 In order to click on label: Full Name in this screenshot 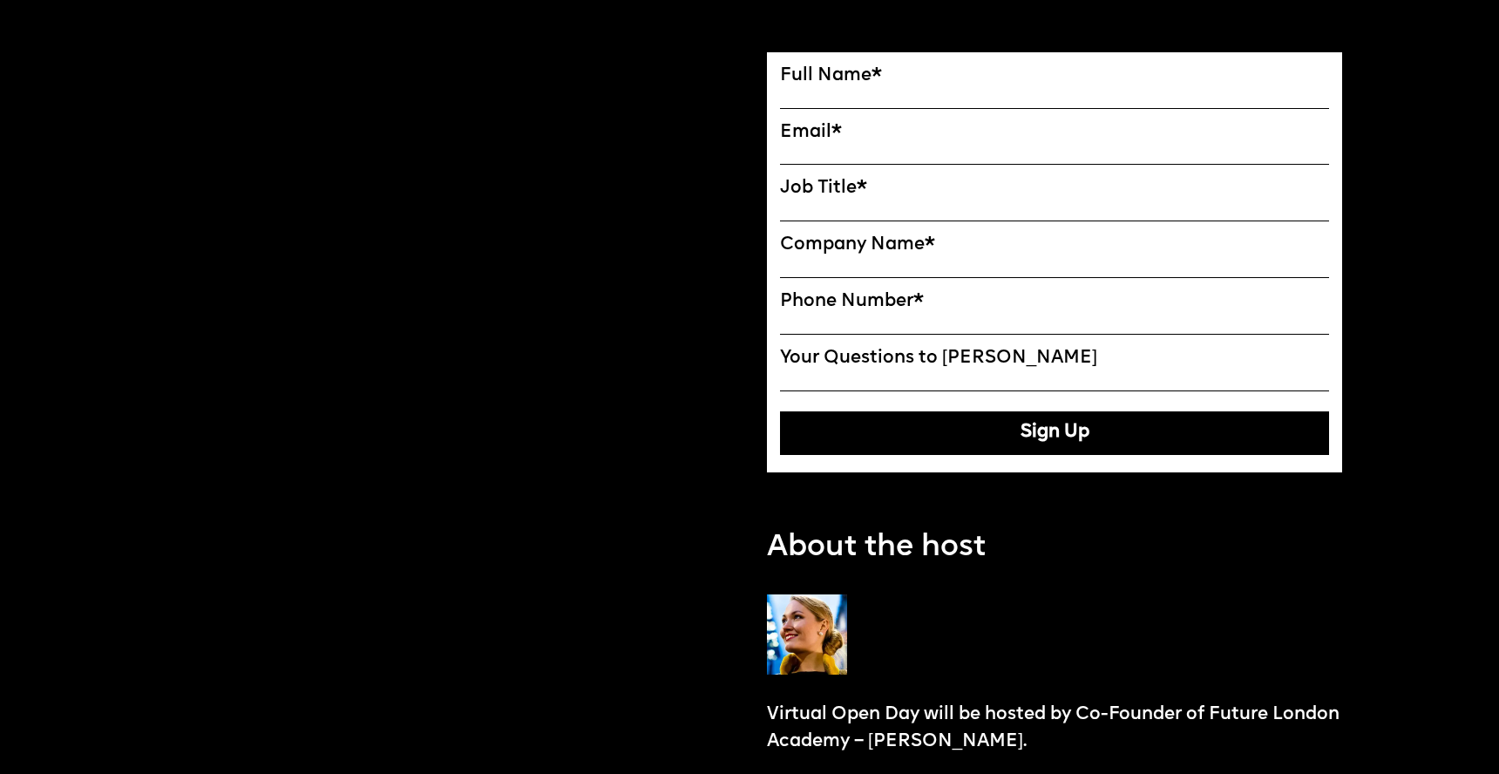, I will do `click(1055, 76)`.